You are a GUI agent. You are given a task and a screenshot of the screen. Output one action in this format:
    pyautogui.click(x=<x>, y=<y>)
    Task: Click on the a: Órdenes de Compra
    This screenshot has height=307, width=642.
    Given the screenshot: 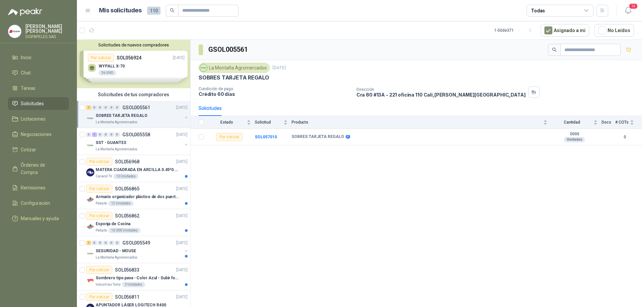 What is the action you would take?
    pyautogui.click(x=38, y=169)
    